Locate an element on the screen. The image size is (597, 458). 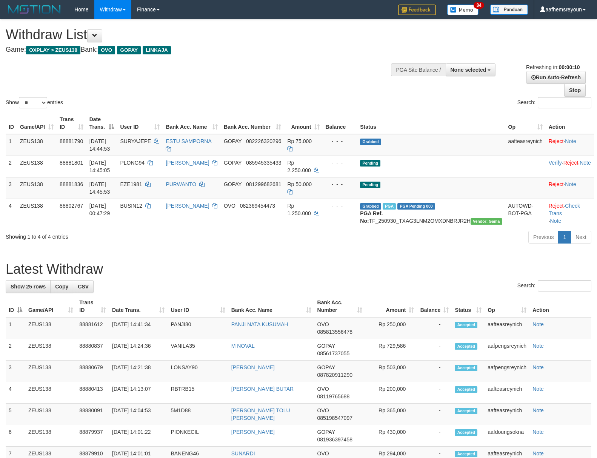
span: Copy 081299682681 to clipboard is located at coordinates (263, 184).